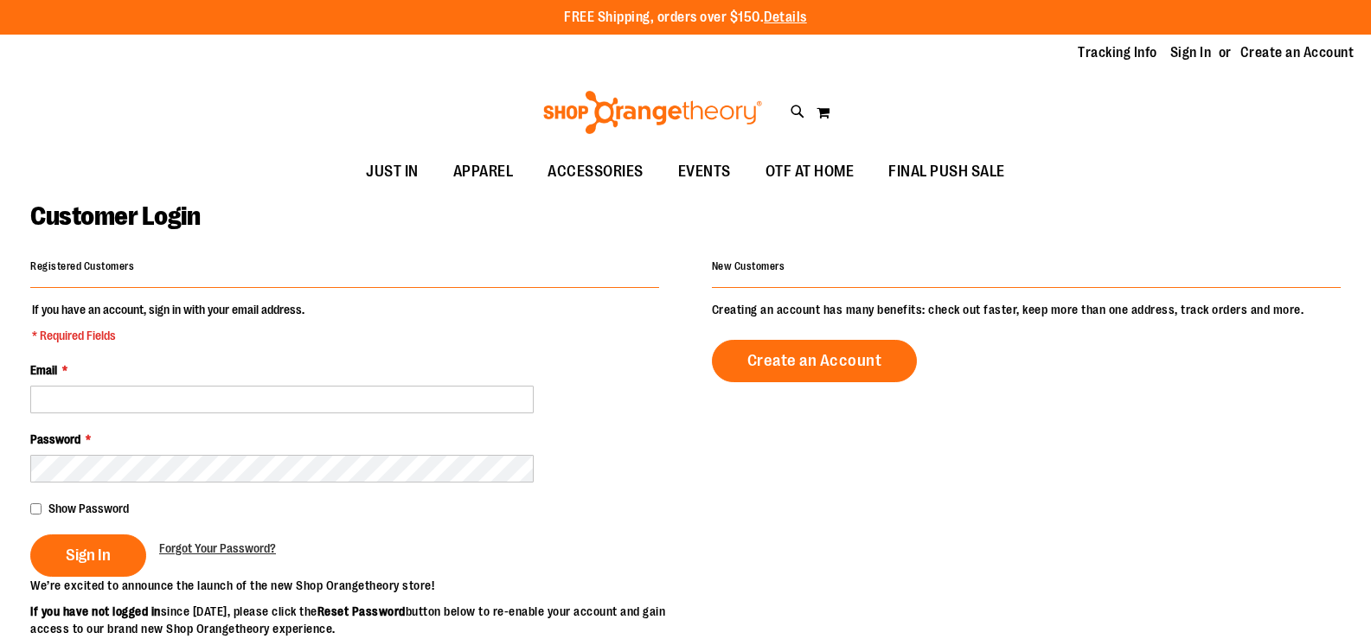 The image size is (1371, 639). What do you see at coordinates (946, 171) in the screenshot?
I see `span: FINAL PUSH SALE` at bounding box center [946, 171].